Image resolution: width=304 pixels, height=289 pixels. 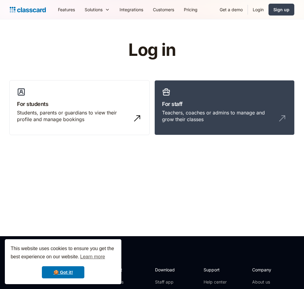 I want to click on a: Pricing, so click(x=191, y=9).